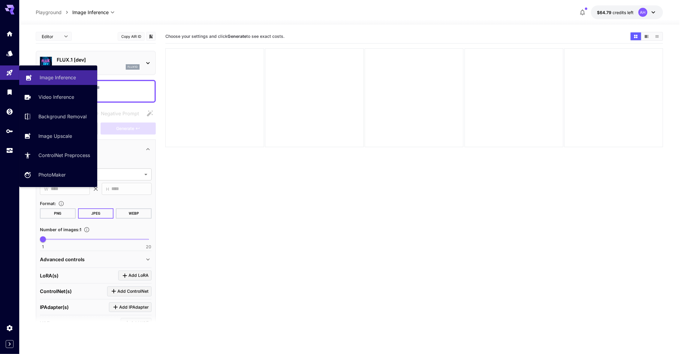  What do you see at coordinates (10, 344) in the screenshot?
I see `button: Expand sidebar` at bounding box center [10, 344].